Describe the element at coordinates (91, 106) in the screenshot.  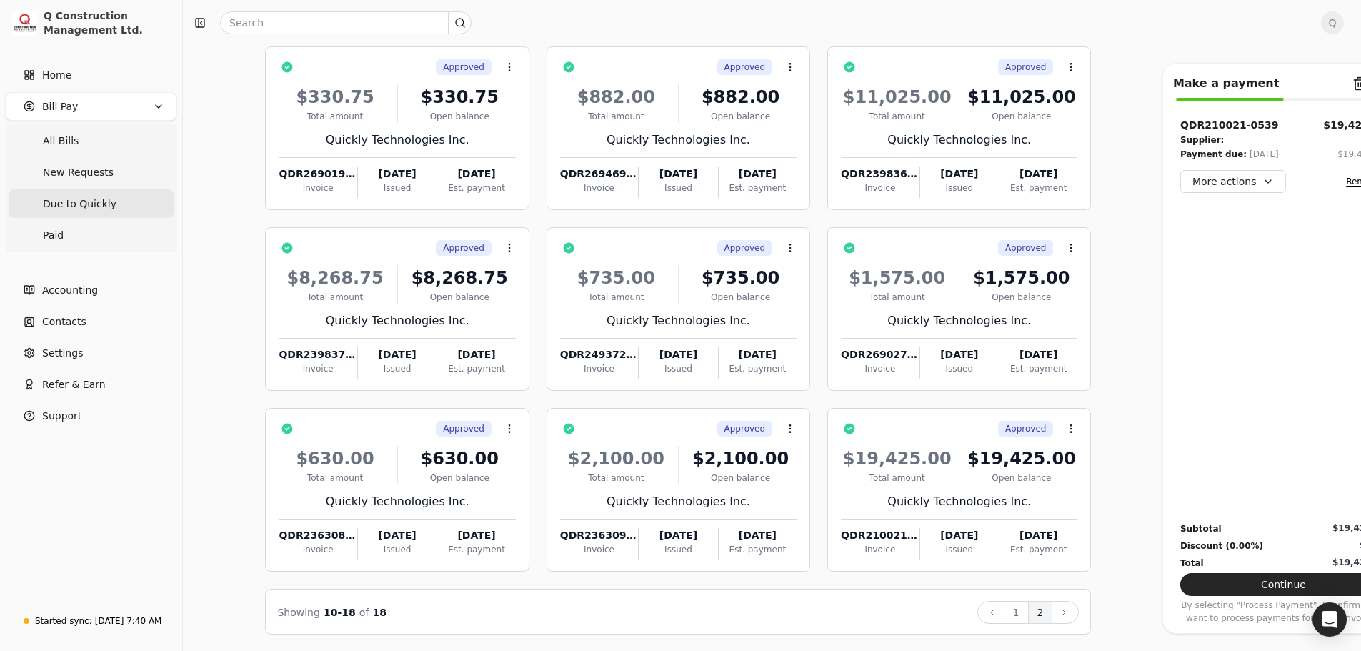
I see `button: Bill Pay` at that location.